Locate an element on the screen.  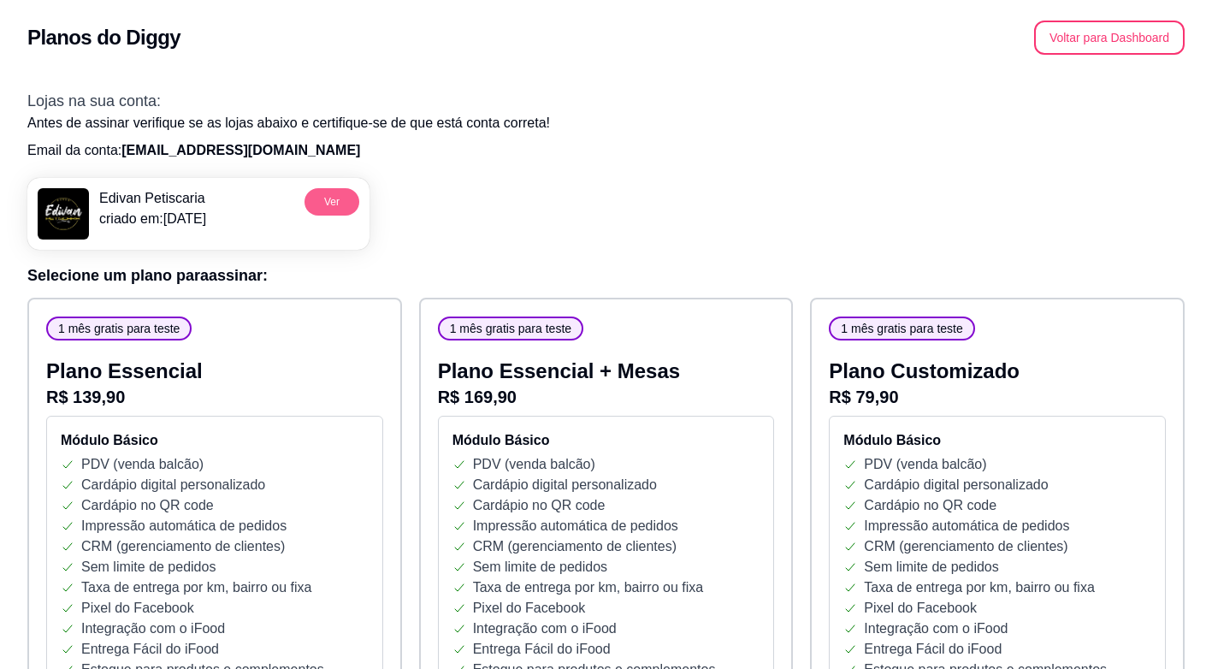
h3: Lojas na sua conta: is located at coordinates (605, 101).